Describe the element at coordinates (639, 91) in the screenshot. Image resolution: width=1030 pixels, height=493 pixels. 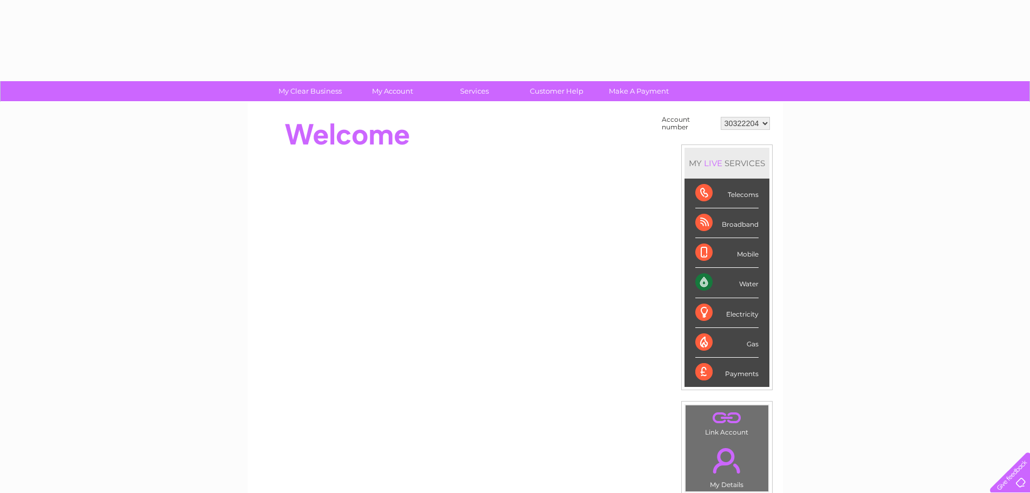
I see `a: Make A Payment` at that location.